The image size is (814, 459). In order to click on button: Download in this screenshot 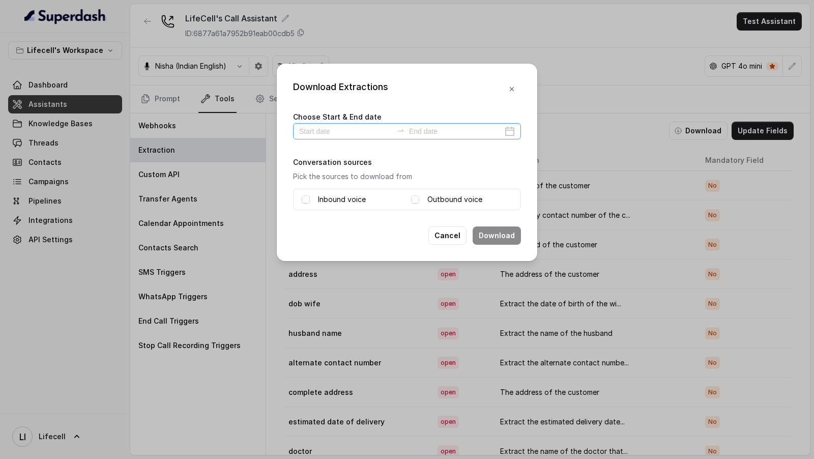, I will do `click(496, 235)`.